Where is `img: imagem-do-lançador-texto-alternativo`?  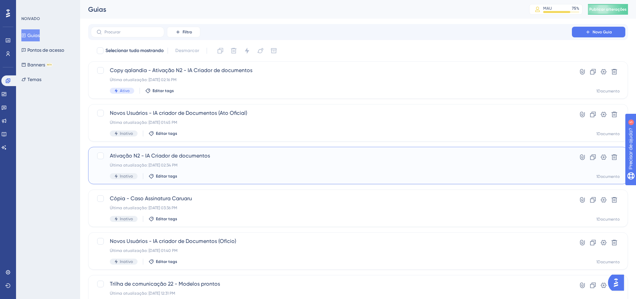
img: imagem-do-lançador-texto-alternativo is located at coordinates (8, 10).